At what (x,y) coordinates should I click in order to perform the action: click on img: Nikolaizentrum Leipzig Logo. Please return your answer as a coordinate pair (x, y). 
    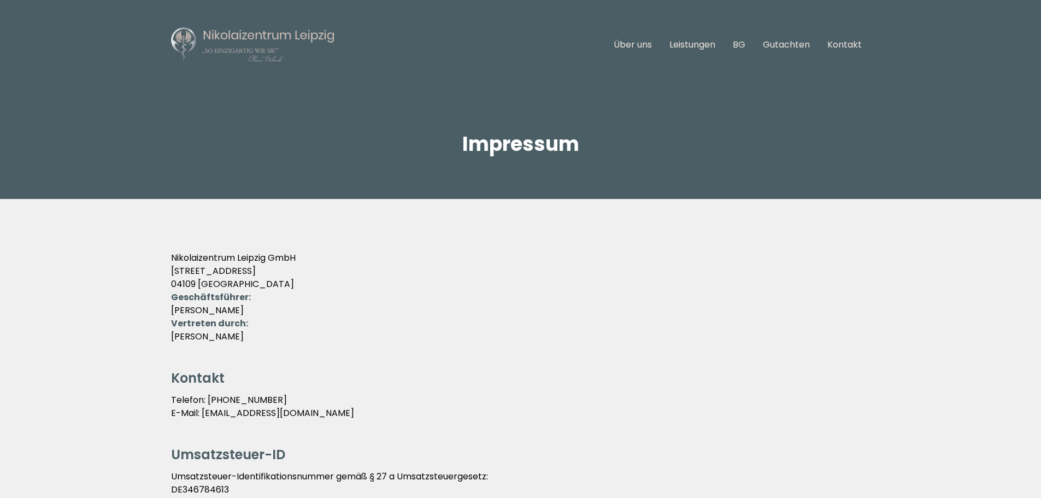
    Looking at the image, I should click on (253, 45).